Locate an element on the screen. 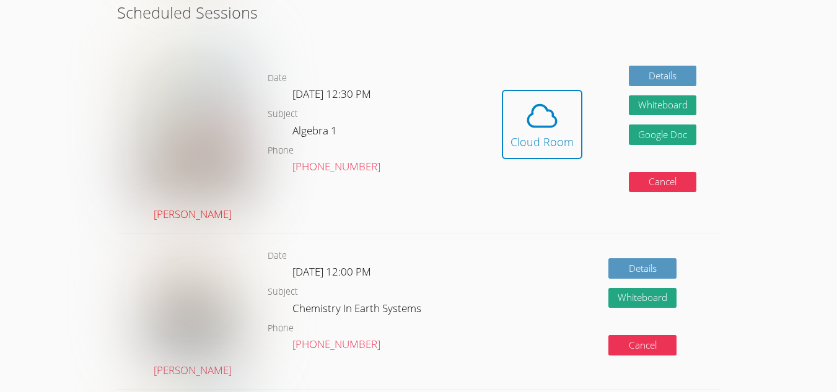 This screenshot has height=392, width=837. img: avatar.png is located at coordinates (192, 299).